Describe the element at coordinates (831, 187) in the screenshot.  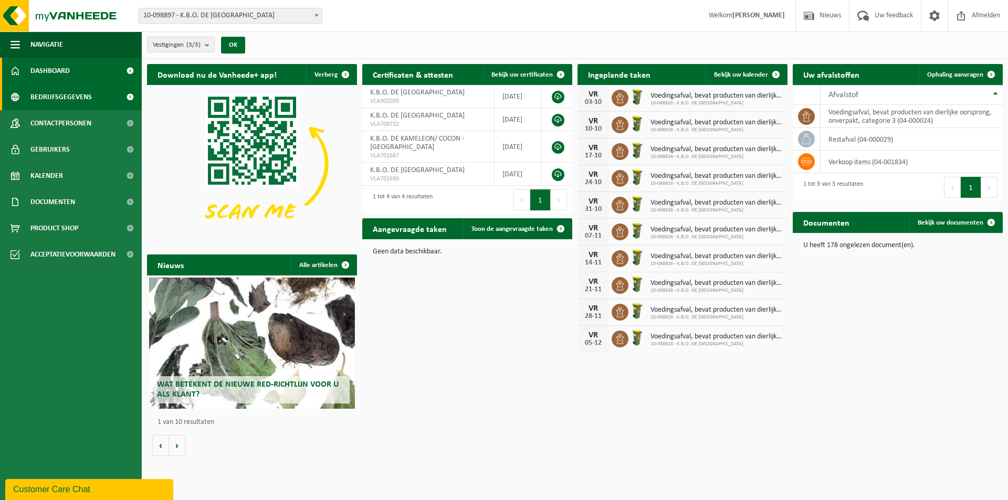
I see `div: 1 tot 3 van 3 resultaten` at that location.